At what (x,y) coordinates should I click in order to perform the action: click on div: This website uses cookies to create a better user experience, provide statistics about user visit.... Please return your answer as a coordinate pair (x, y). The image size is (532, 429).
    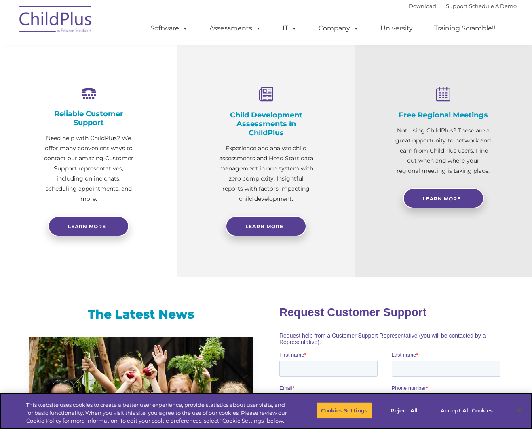
    Looking at the image, I should click on (159, 413).